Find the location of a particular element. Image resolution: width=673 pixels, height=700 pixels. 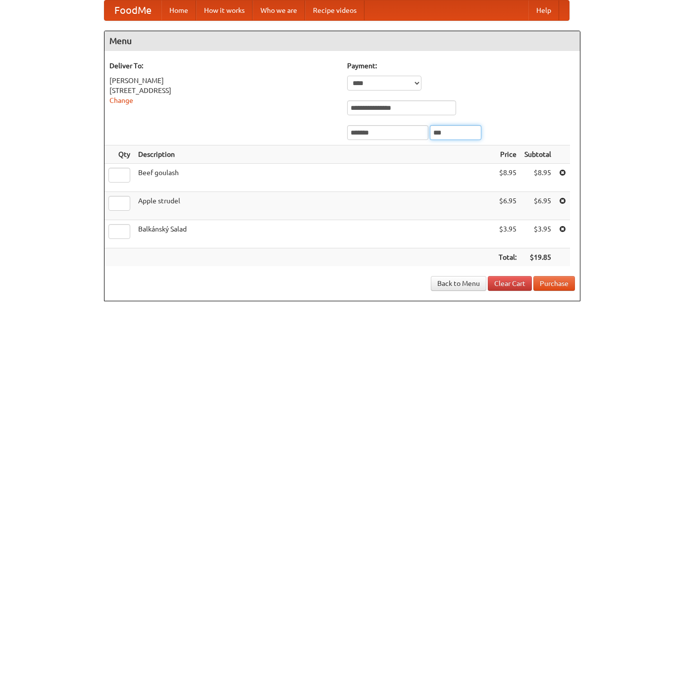

td: Balkánský Salad is located at coordinates (314, 234).